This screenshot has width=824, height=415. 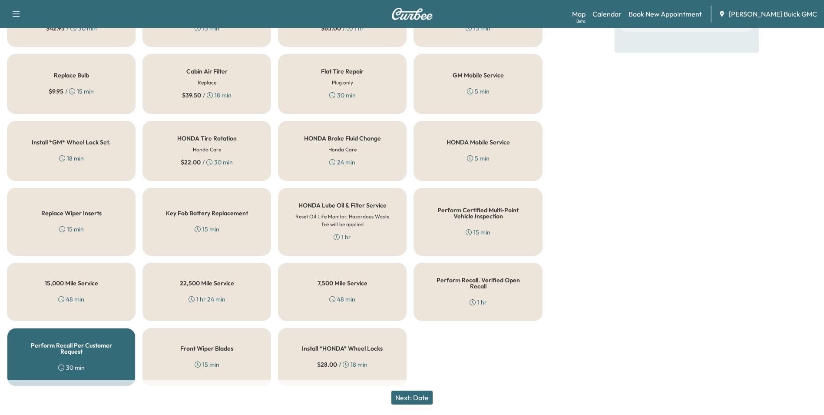 What do you see at coordinates (207, 299) in the screenshot?
I see `div: 1 hr 24 min` at bounding box center [207, 299].